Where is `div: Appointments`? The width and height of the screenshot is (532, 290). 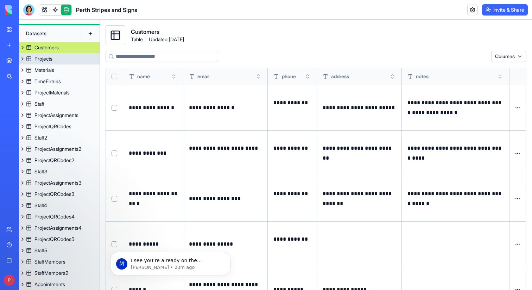 div: Appointments is located at coordinates (50, 284).